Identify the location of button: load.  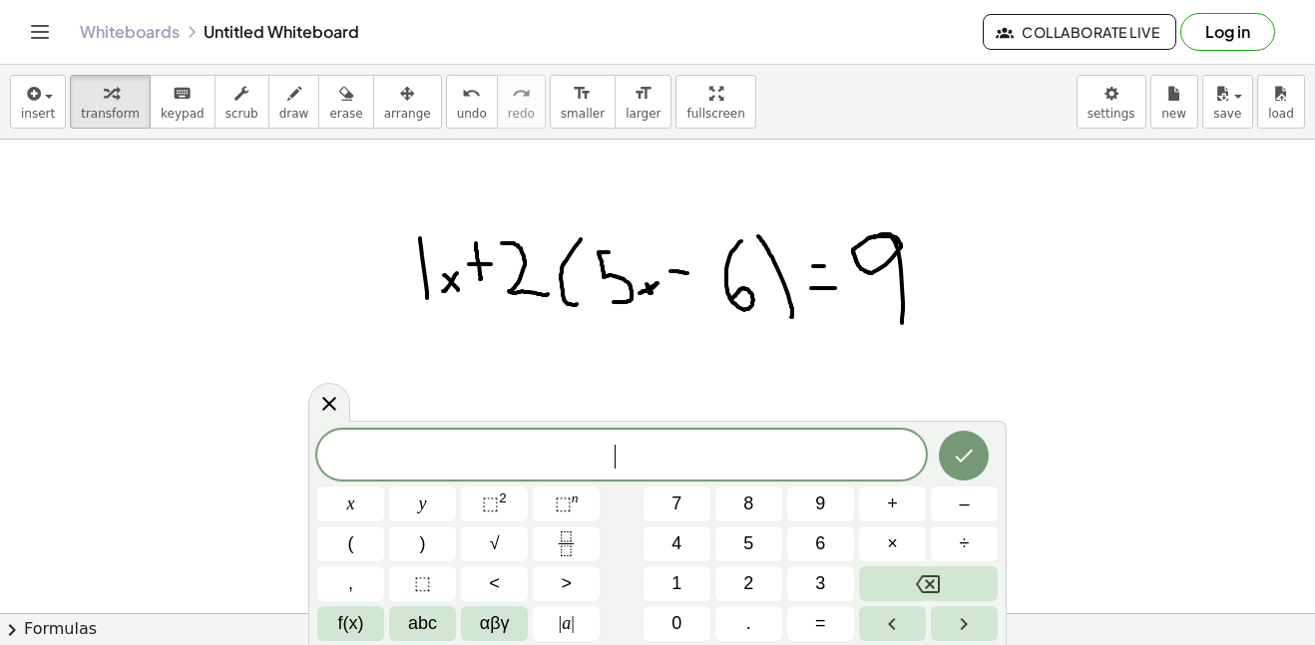
(1281, 102).